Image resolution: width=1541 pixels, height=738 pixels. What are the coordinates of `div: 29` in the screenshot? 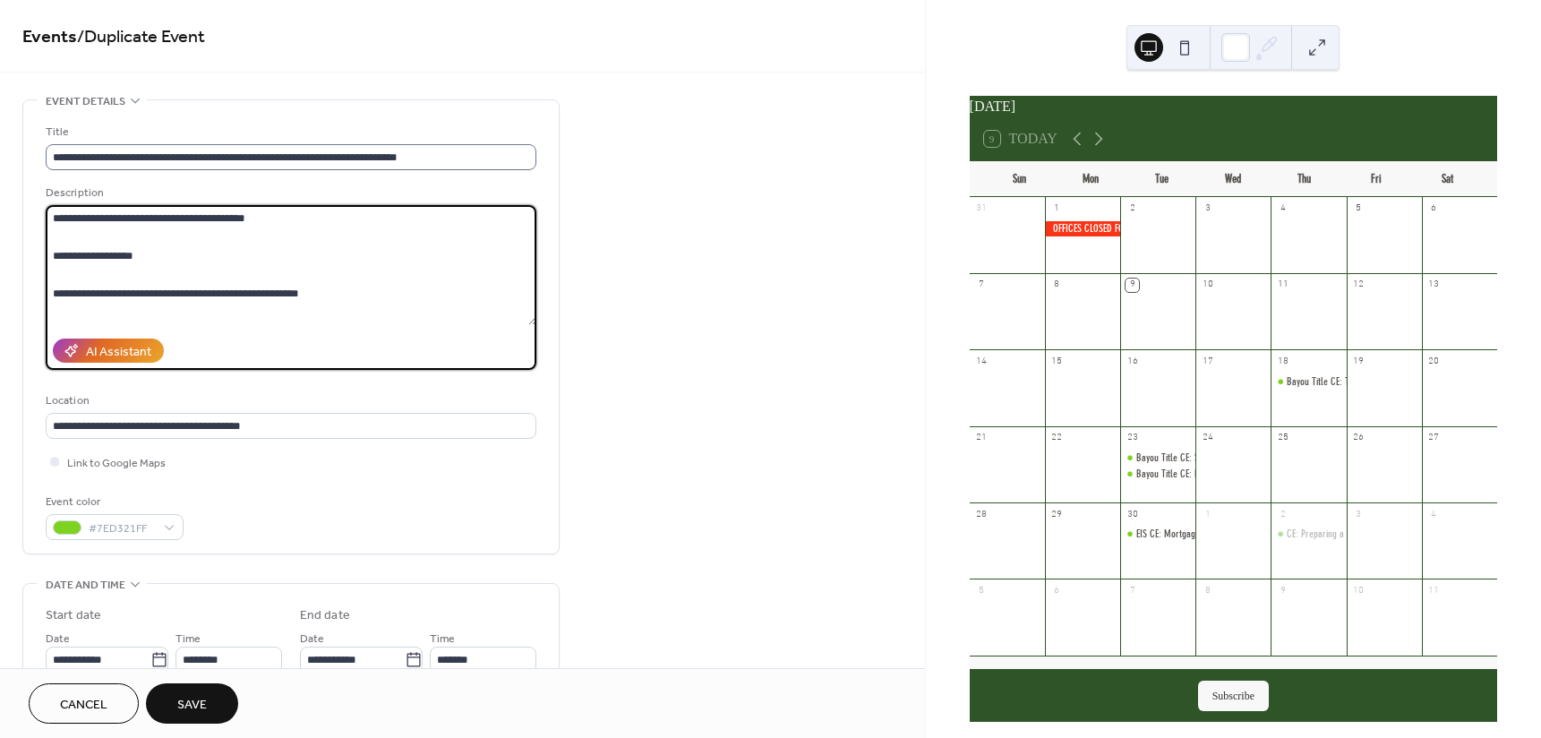 It's located at (1057, 514).